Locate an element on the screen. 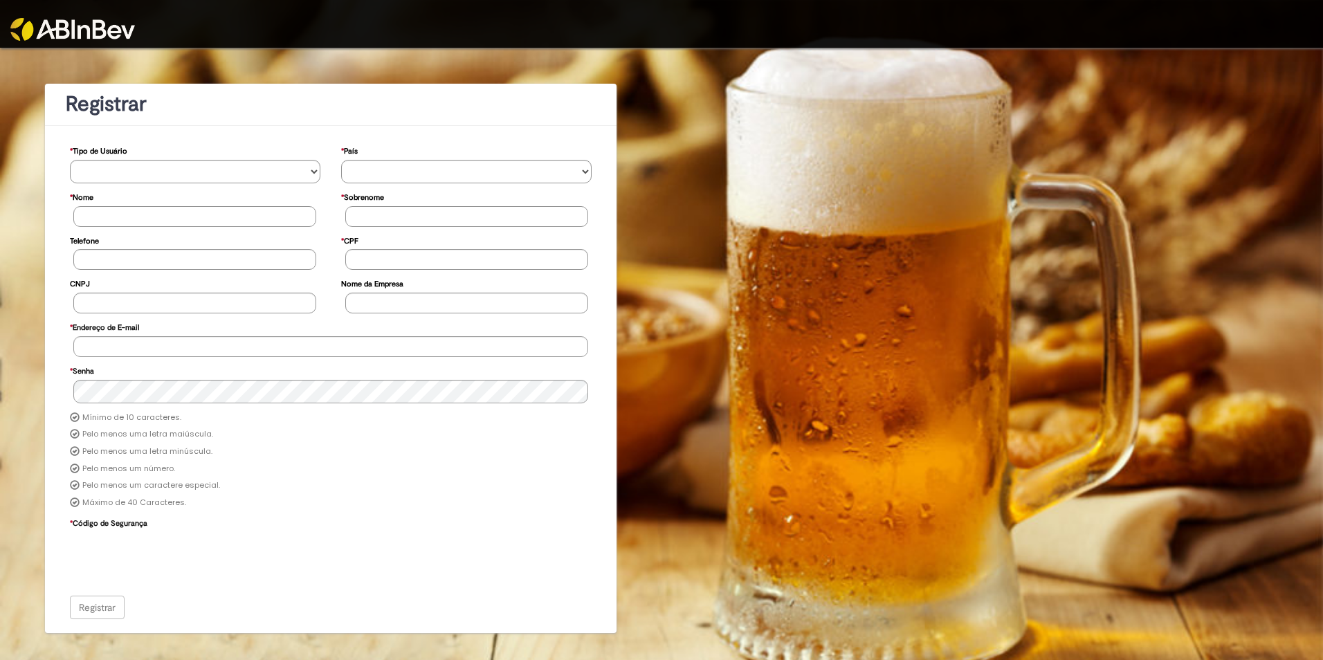  label: Nome da Empresa is located at coordinates (372, 282).